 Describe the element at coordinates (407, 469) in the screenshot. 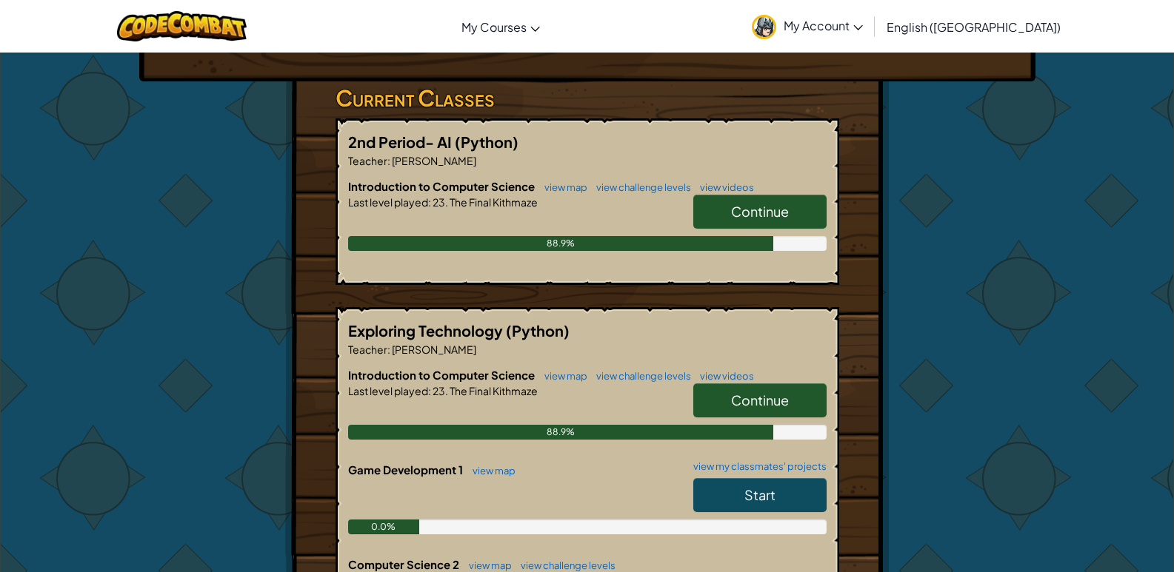

I see `span: Game Development 1` at that location.